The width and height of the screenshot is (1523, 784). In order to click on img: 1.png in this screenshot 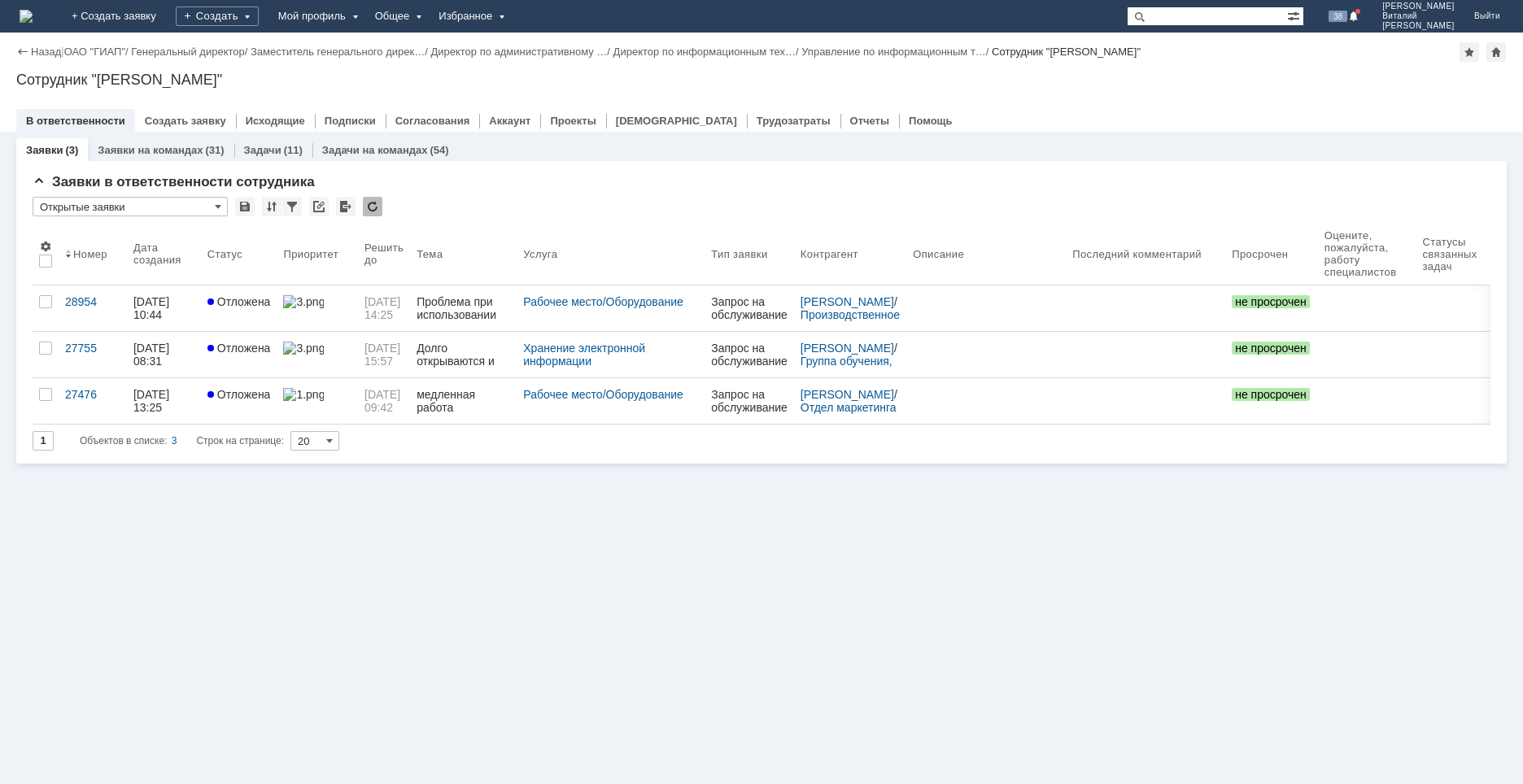, I will do `click(303, 394)`.